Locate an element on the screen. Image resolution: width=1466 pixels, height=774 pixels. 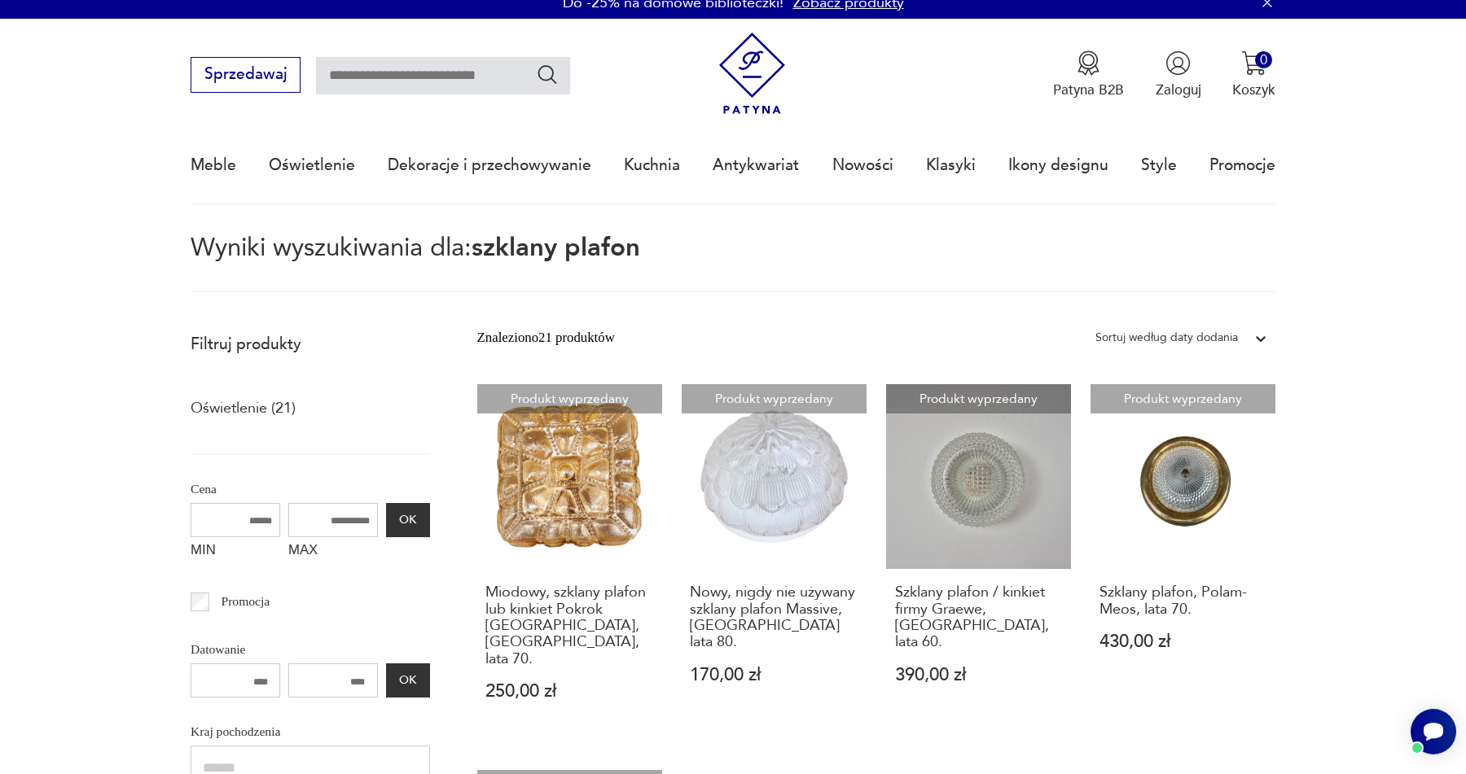
p: Oświetlenie (21) is located at coordinates (243, 409).